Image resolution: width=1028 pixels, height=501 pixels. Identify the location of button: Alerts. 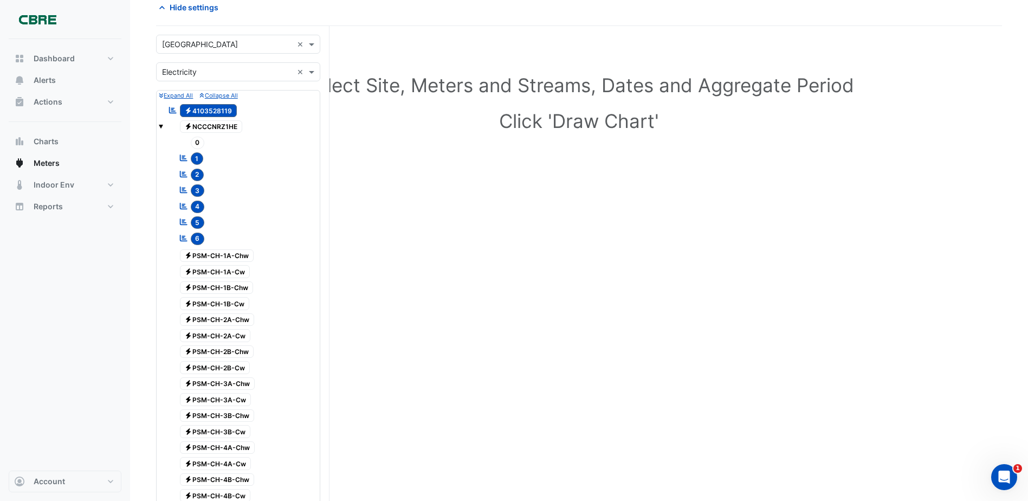
(65, 80).